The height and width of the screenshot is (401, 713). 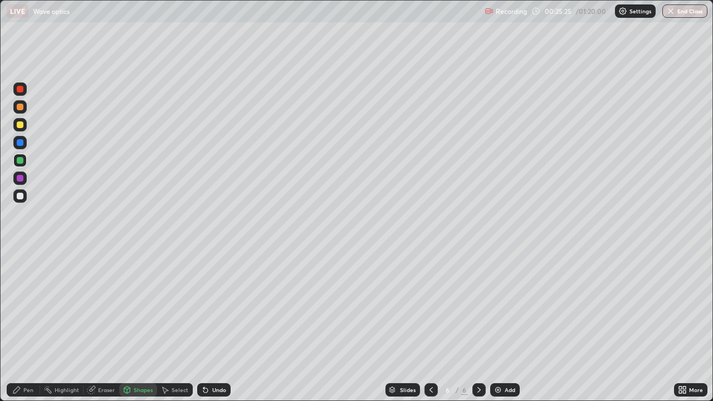 What do you see at coordinates (510, 390) in the screenshot?
I see `div: Add` at bounding box center [510, 390].